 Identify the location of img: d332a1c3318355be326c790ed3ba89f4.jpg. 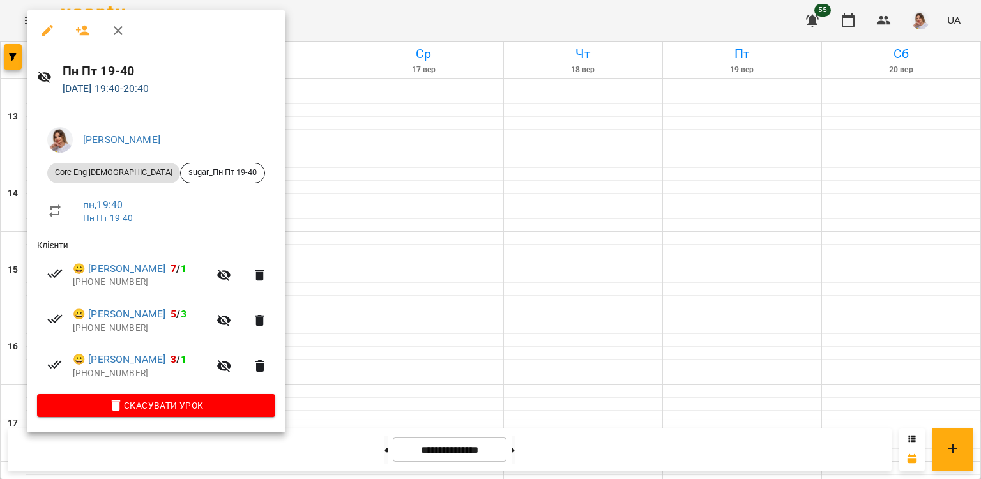
(60, 140).